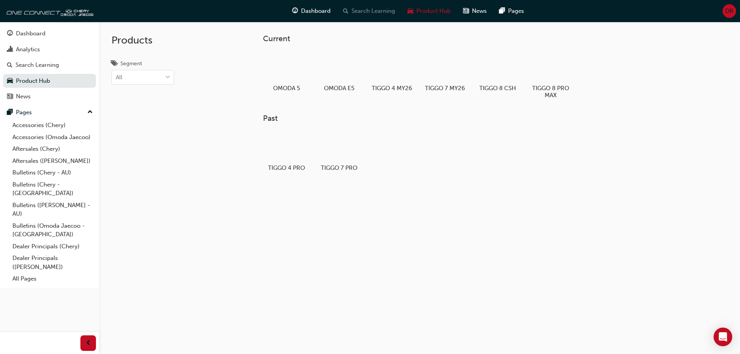  Describe the element at coordinates (729, 11) in the screenshot. I see `span: DR` at that location.